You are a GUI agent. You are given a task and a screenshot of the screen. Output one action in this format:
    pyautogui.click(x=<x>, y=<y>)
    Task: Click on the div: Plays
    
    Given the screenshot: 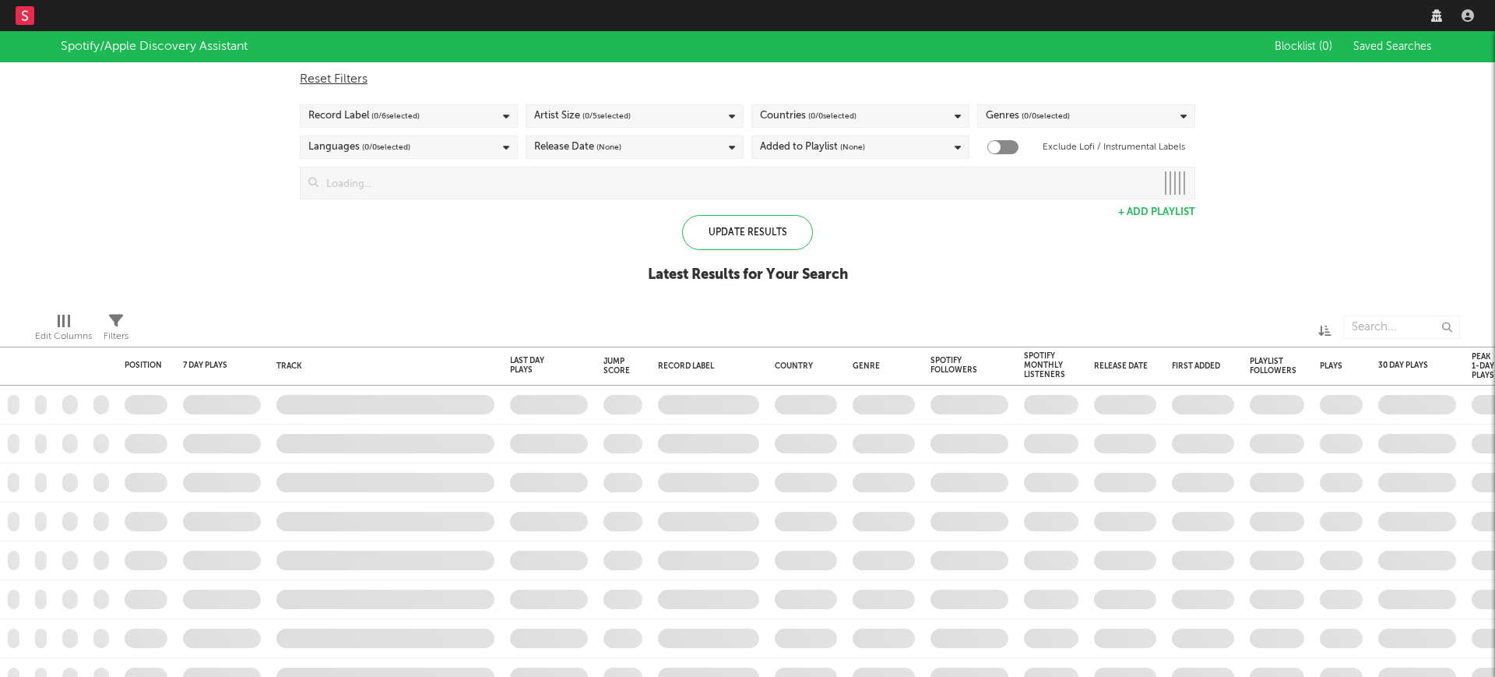 What is the action you would take?
    pyautogui.click(x=1331, y=366)
    